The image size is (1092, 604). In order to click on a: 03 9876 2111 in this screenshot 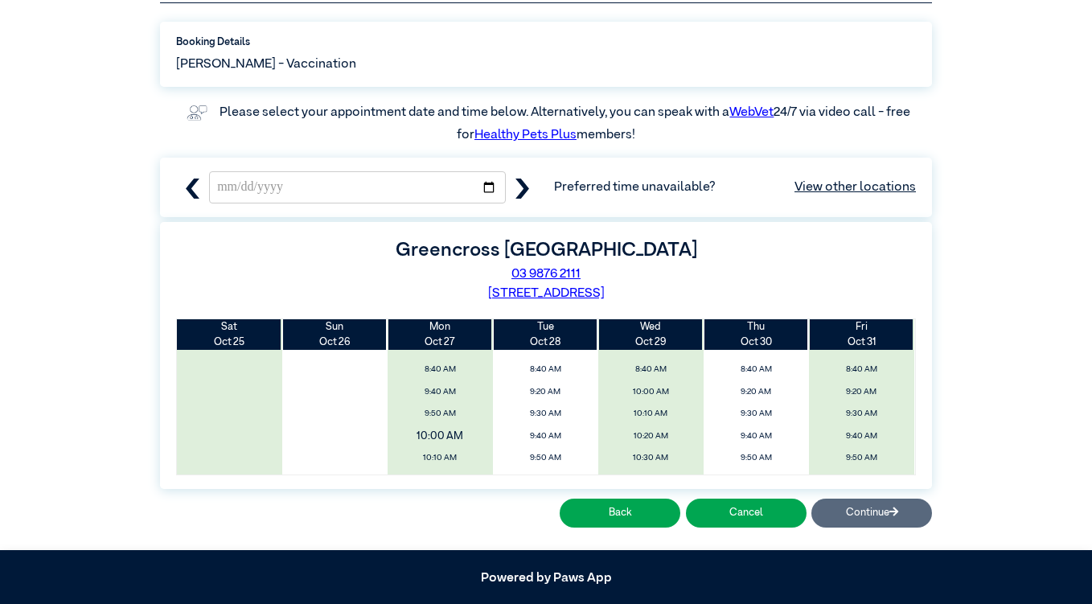, I will do `click(546, 274)`.